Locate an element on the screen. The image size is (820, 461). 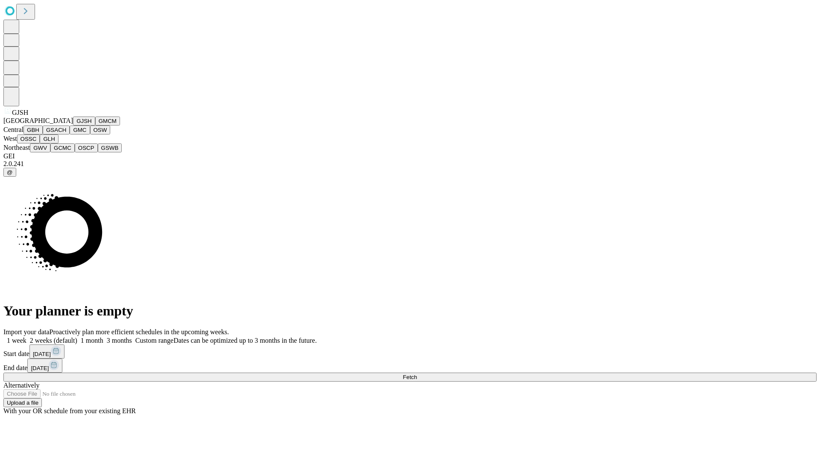
span: Northeast is located at coordinates (17, 147).